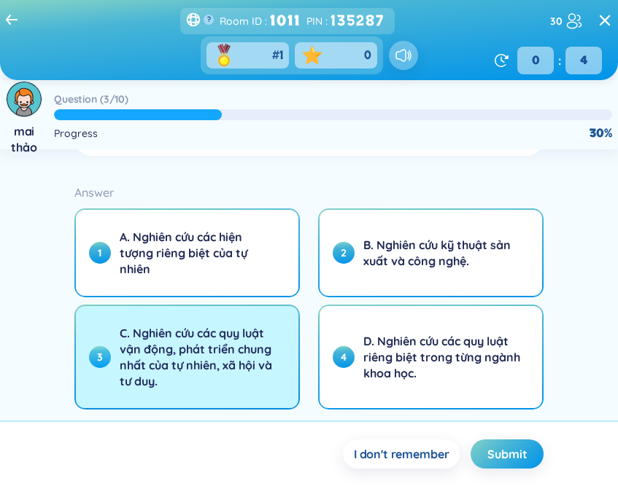 Image resolution: width=618 pixels, height=486 pixels. I want to click on button: 3C. Nghiên cứu các quy luật vận động, phát triển chung nhất của tự nhiên, xã hội và tư duy., so click(187, 357).